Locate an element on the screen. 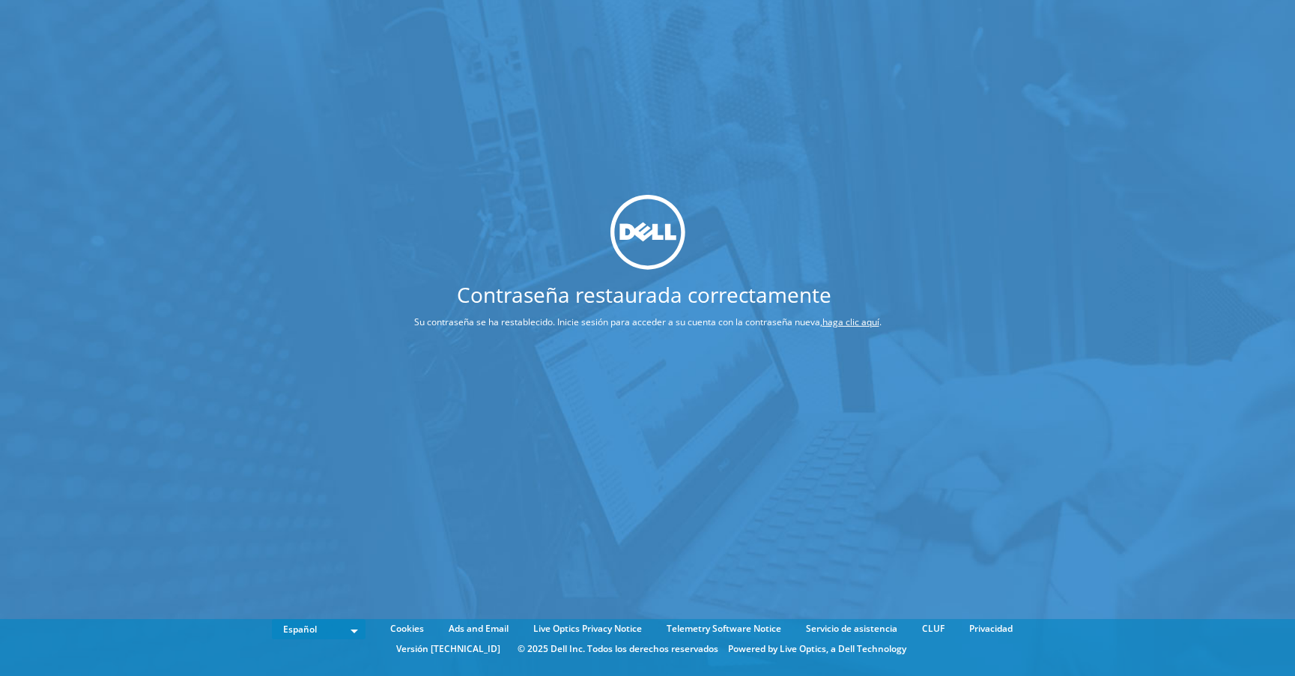 The height and width of the screenshot is (676, 1295). a: Live Optics Privacy Notice is located at coordinates (587, 628).